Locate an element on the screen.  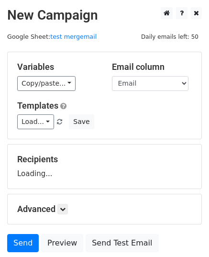
a: Send Test Email is located at coordinates (122, 243).